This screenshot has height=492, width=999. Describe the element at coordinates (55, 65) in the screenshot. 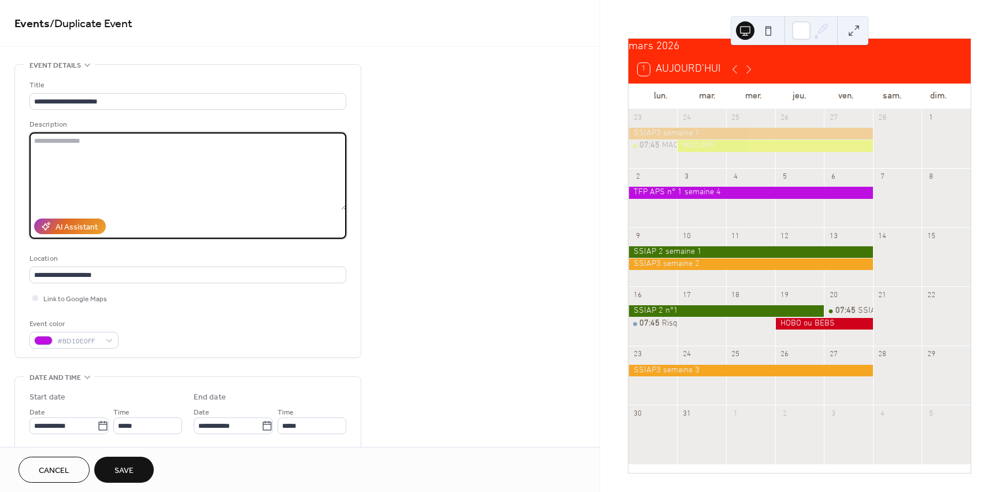

I see `span: Event details` at that location.